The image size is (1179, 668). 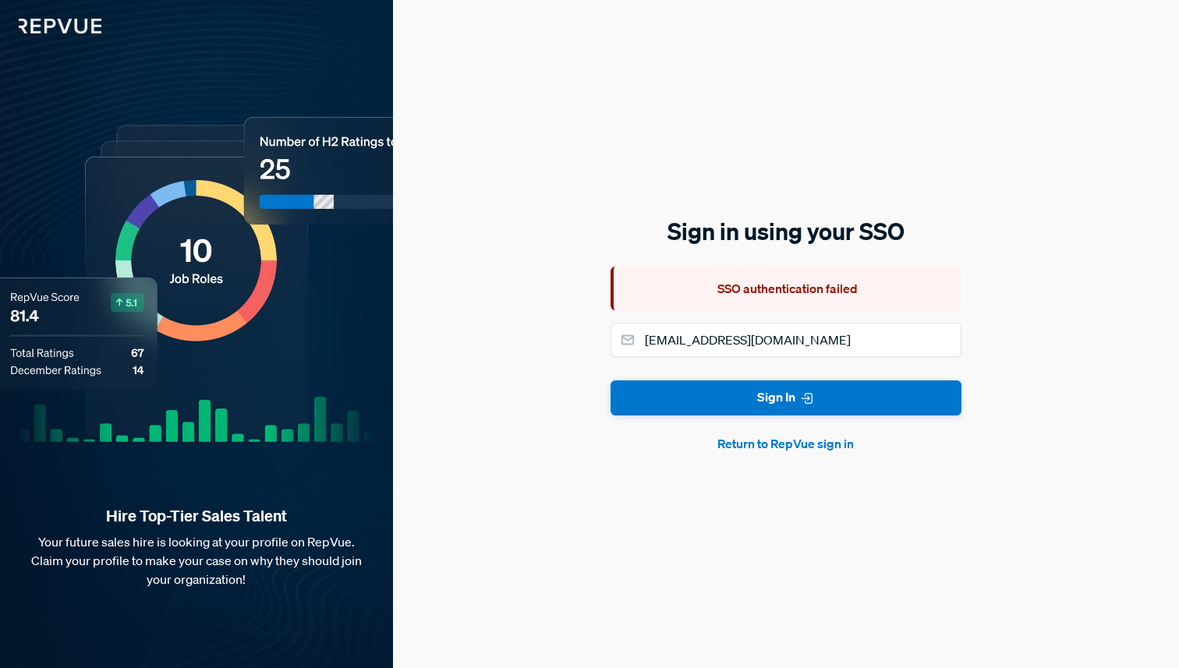 What do you see at coordinates (786, 289) in the screenshot?
I see `div: SSO authentication failed` at bounding box center [786, 289].